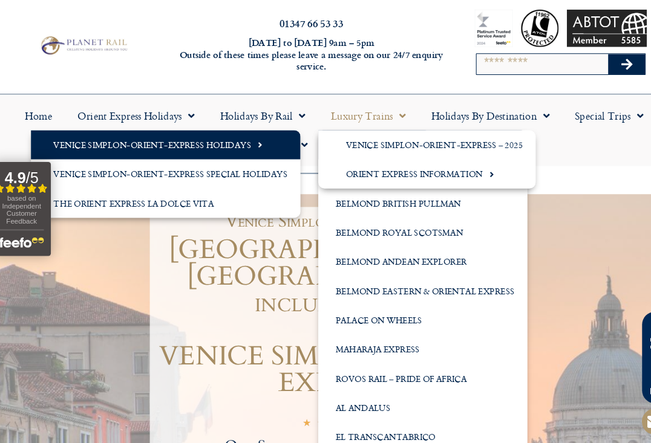 The height and width of the screenshot is (443, 651). I want to click on a: Special Trips, so click(587, 122).